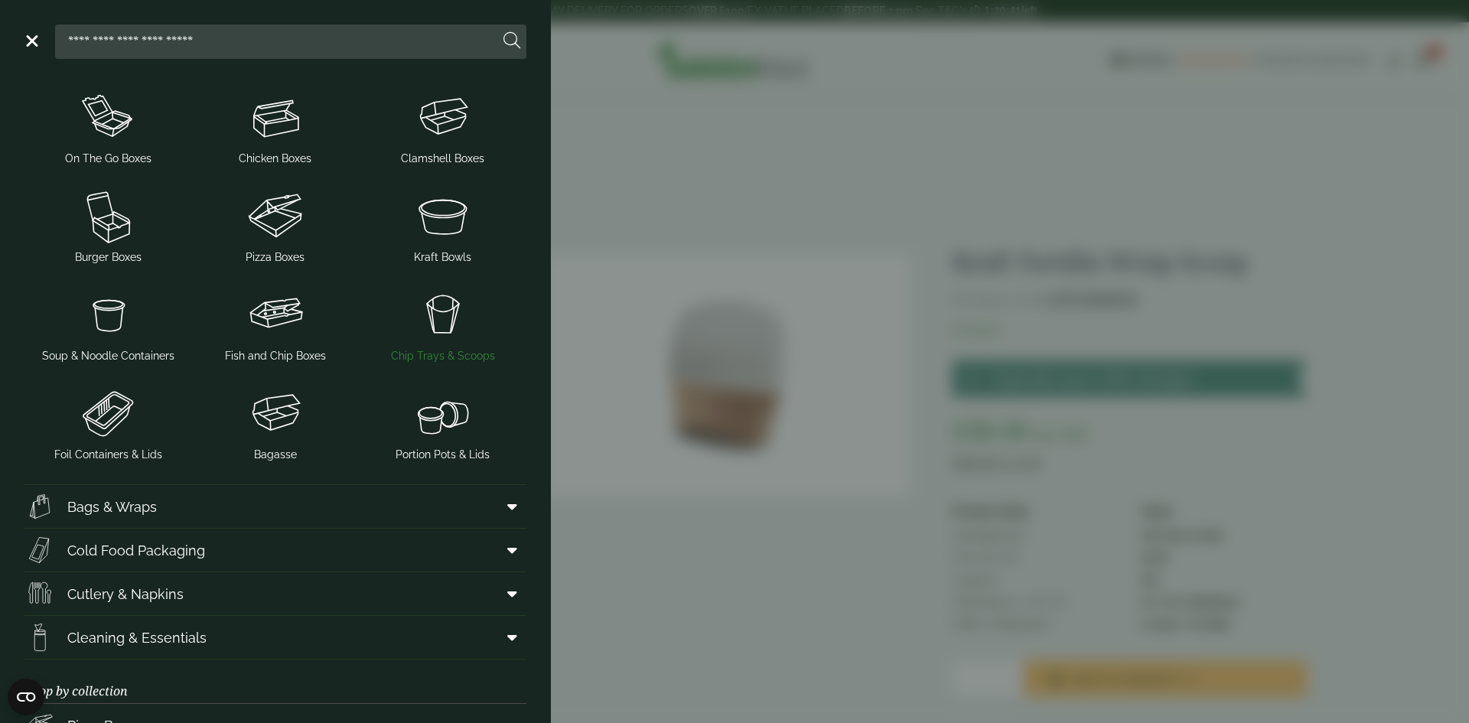 The width and height of the screenshot is (1469, 723). I want to click on span: Chicken Boxes, so click(275, 158).